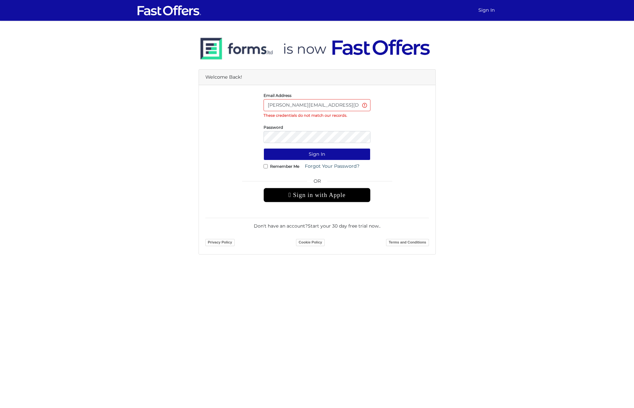 The width and height of the screenshot is (634, 408). What do you see at coordinates (220, 243) in the screenshot?
I see `a: Privacy Policy` at bounding box center [220, 243].